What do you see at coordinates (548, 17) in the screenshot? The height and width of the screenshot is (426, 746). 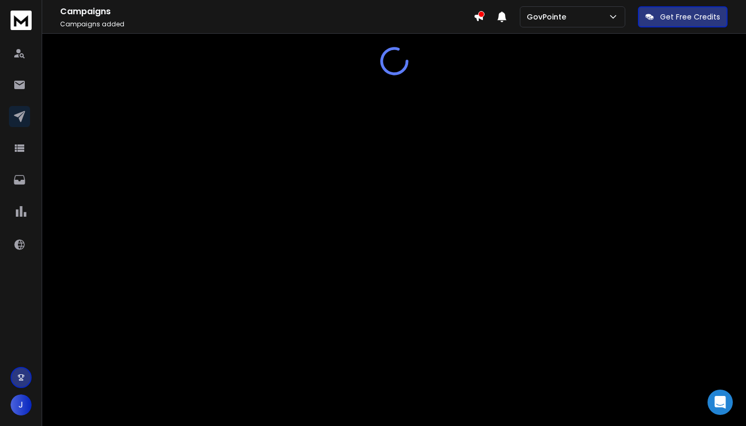 I see `p: GovPointe` at bounding box center [548, 17].